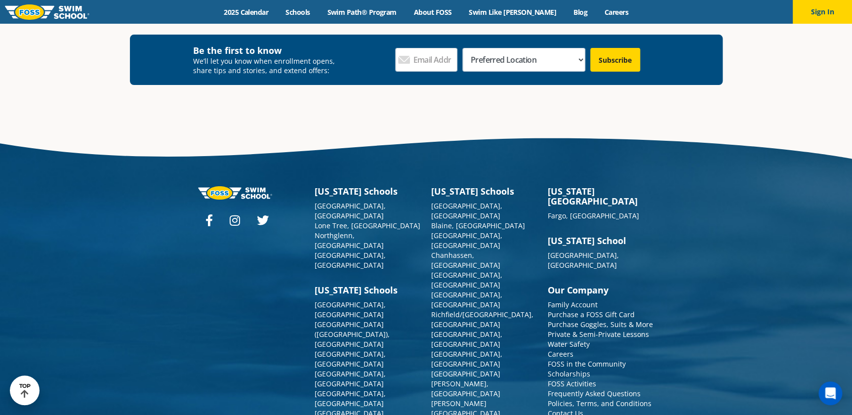 The width and height of the screenshot is (852, 415). What do you see at coordinates (25, 390) in the screenshot?
I see `div: TOP` at bounding box center [25, 390].